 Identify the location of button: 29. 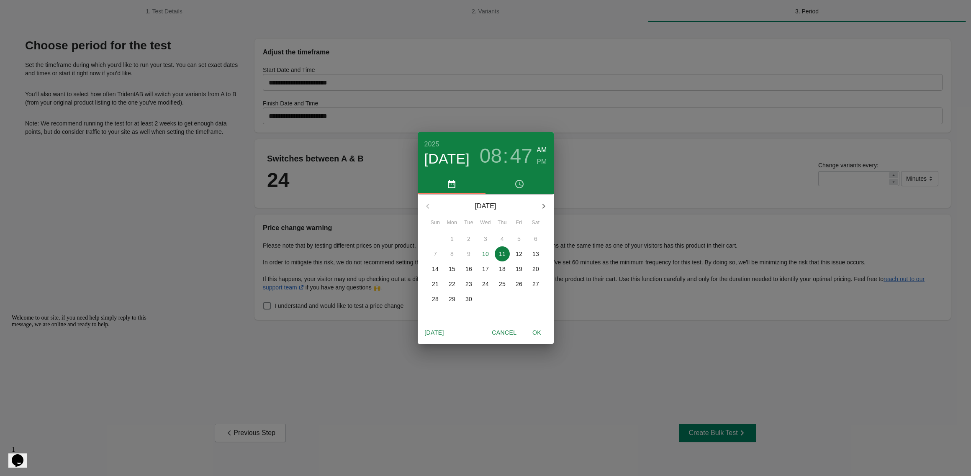
(452, 299).